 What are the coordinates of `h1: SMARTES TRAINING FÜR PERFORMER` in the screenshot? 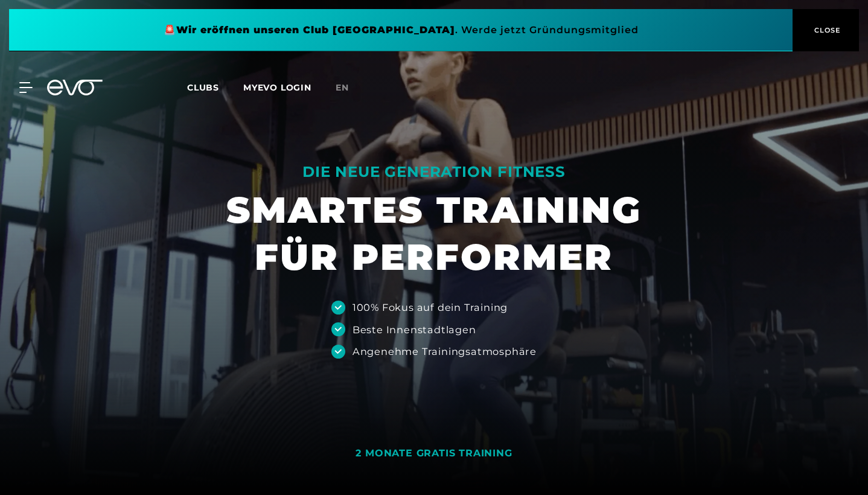 It's located at (434, 234).